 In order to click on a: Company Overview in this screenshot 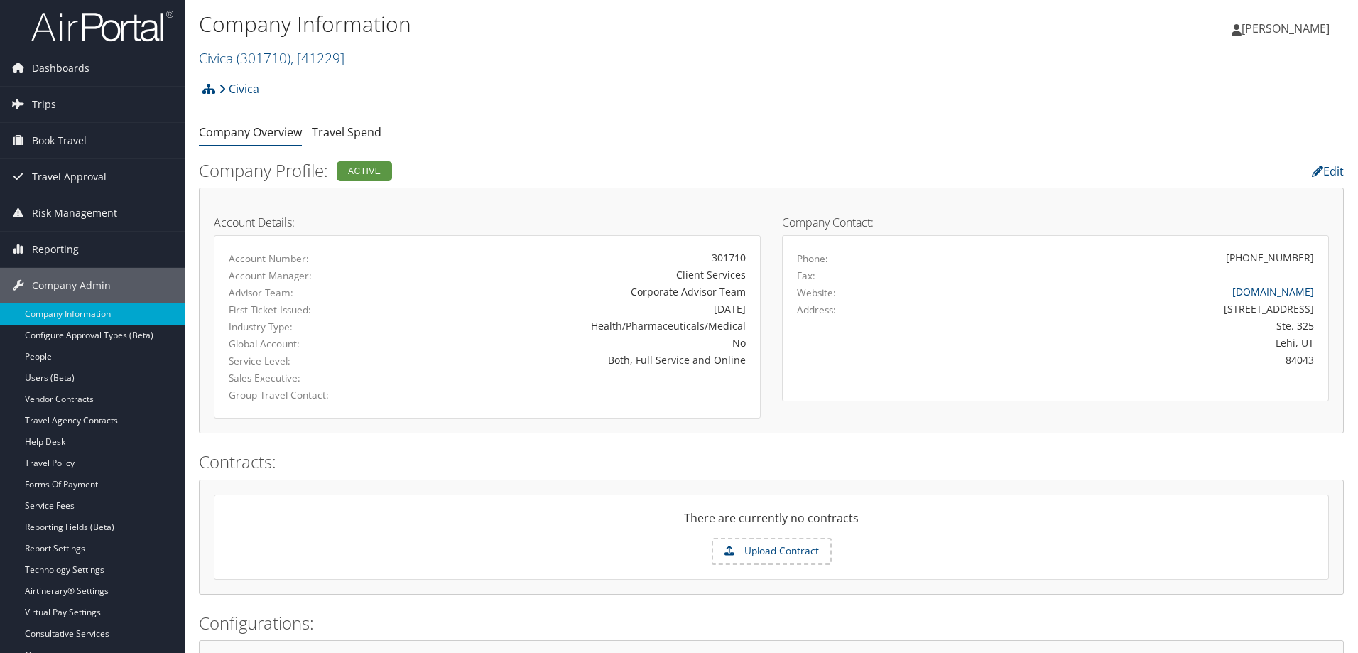, I will do `click(250, 132)`.